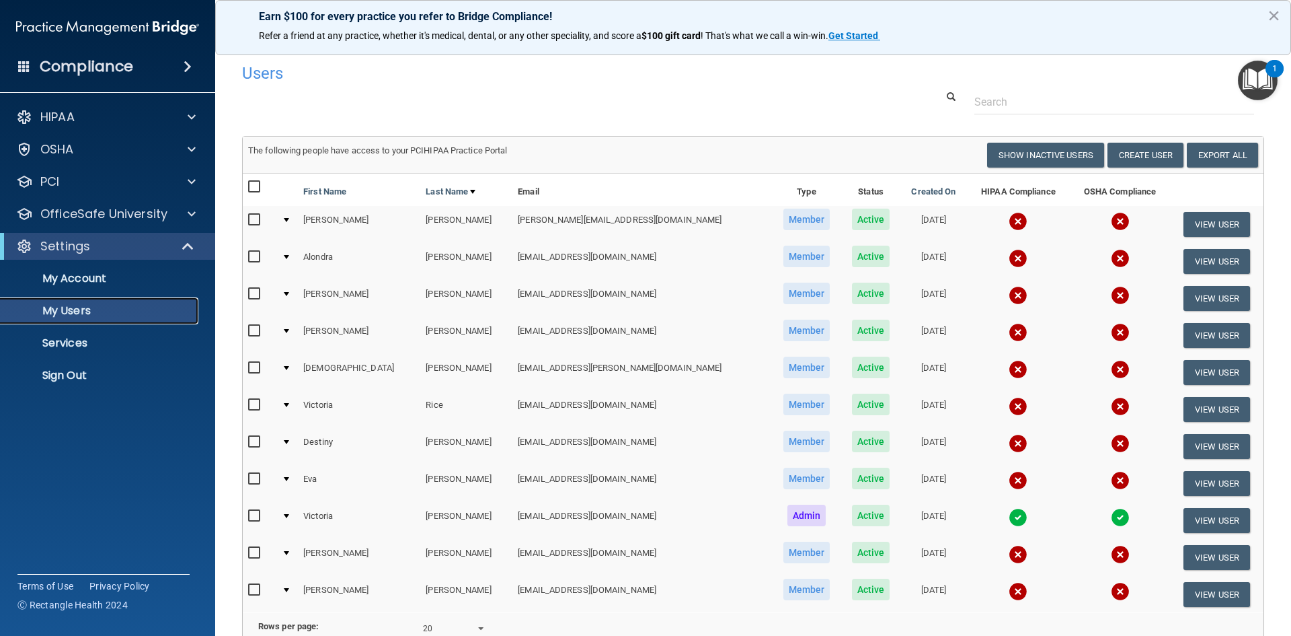  What do you see at coordinates (106, 214) in the screenshot?
I see `a: OfficeSafe University` at bounding box center [106, 214].